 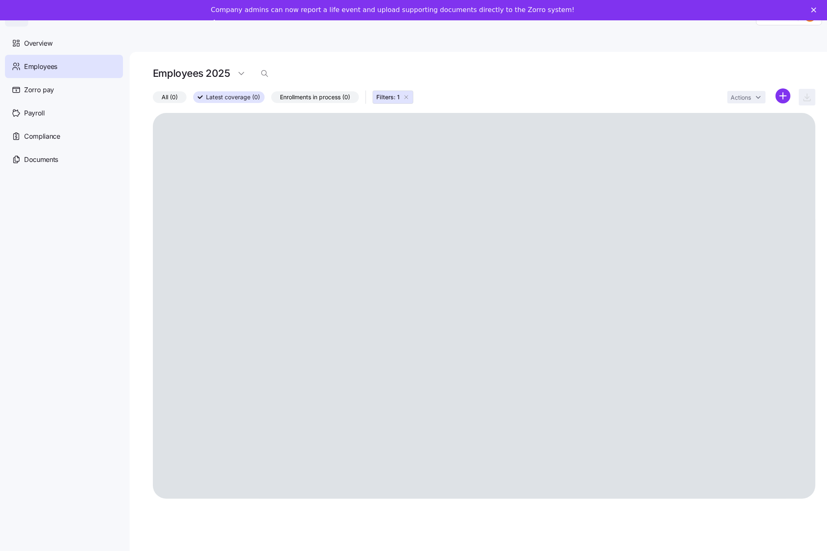 What do you see at coordinates (315, 97) in the screenshot?
I see `span: Enrollments in process (0)` at bounding box center [315, 97].